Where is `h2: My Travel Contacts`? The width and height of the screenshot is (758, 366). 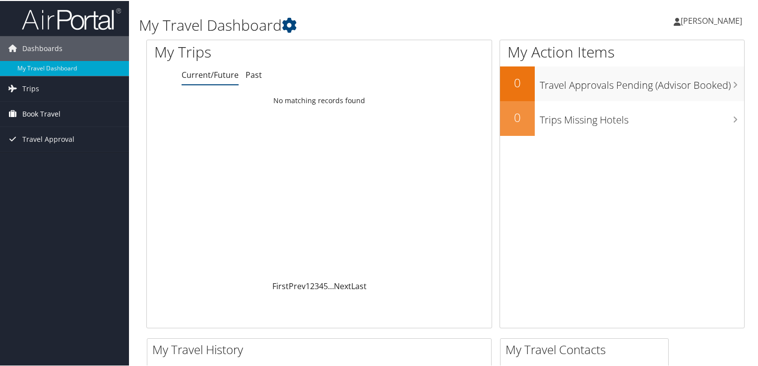 h2: My Travel Contacts is located at coordinates (587, 349).